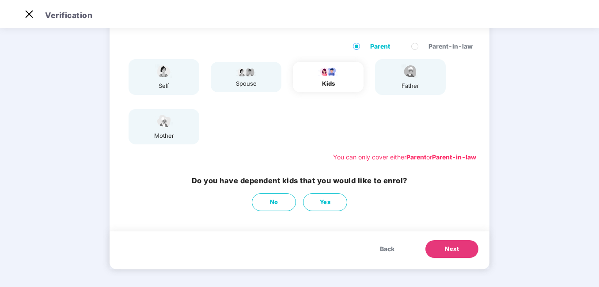 This screenshot has height=287, width=599. I want to click on img: svg+xml;base64,PHN2ZyB4bWxucz0iaHR0cDovL3d3dy53My5vcmcvMjAwMC9zdmciIHdpZHRoPSI5Ny44OTciIGhlaWdodD..., so click(246, 72).